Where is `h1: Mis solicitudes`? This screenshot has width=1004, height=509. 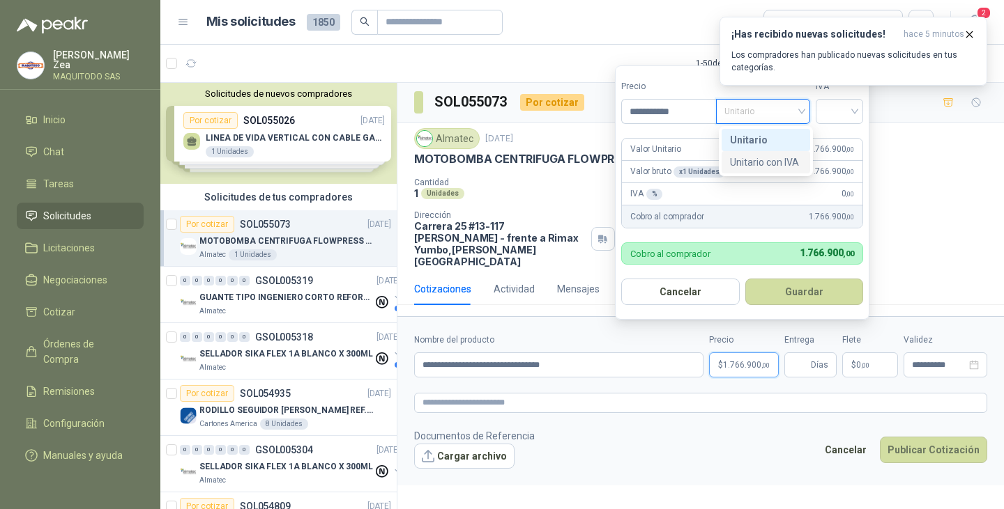 h1: Mis solicitudes is located at coordinates (251, 22).